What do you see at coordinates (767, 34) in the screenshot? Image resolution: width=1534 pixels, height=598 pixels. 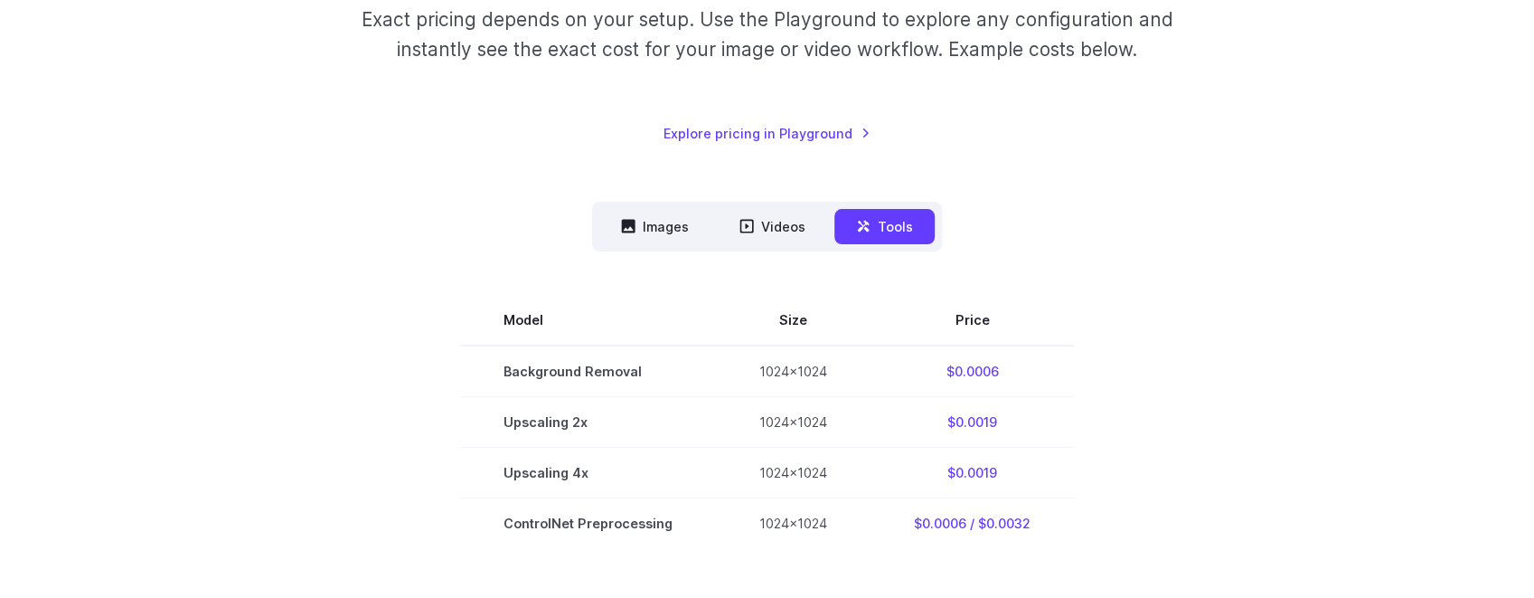 I see `p: Exact pricing depends on your setup. Use the Playground to explore any configuration and instantl...` at bounding box center [767, 34].